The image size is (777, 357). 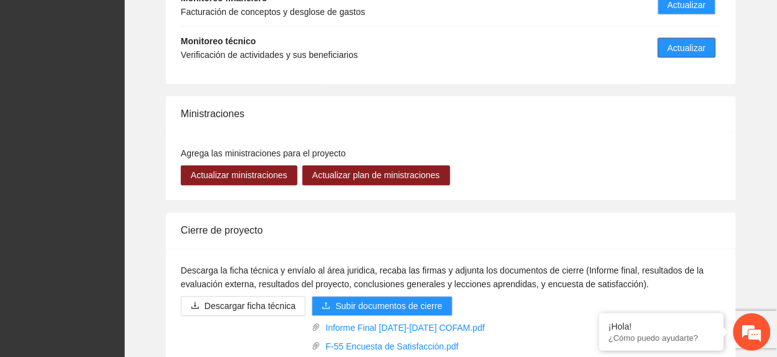 What do you see at coordinates (263, 154) in the screenshot?
I see `span: Agrega las ministraciones para el proyecto` at bounding box center [263, 154].